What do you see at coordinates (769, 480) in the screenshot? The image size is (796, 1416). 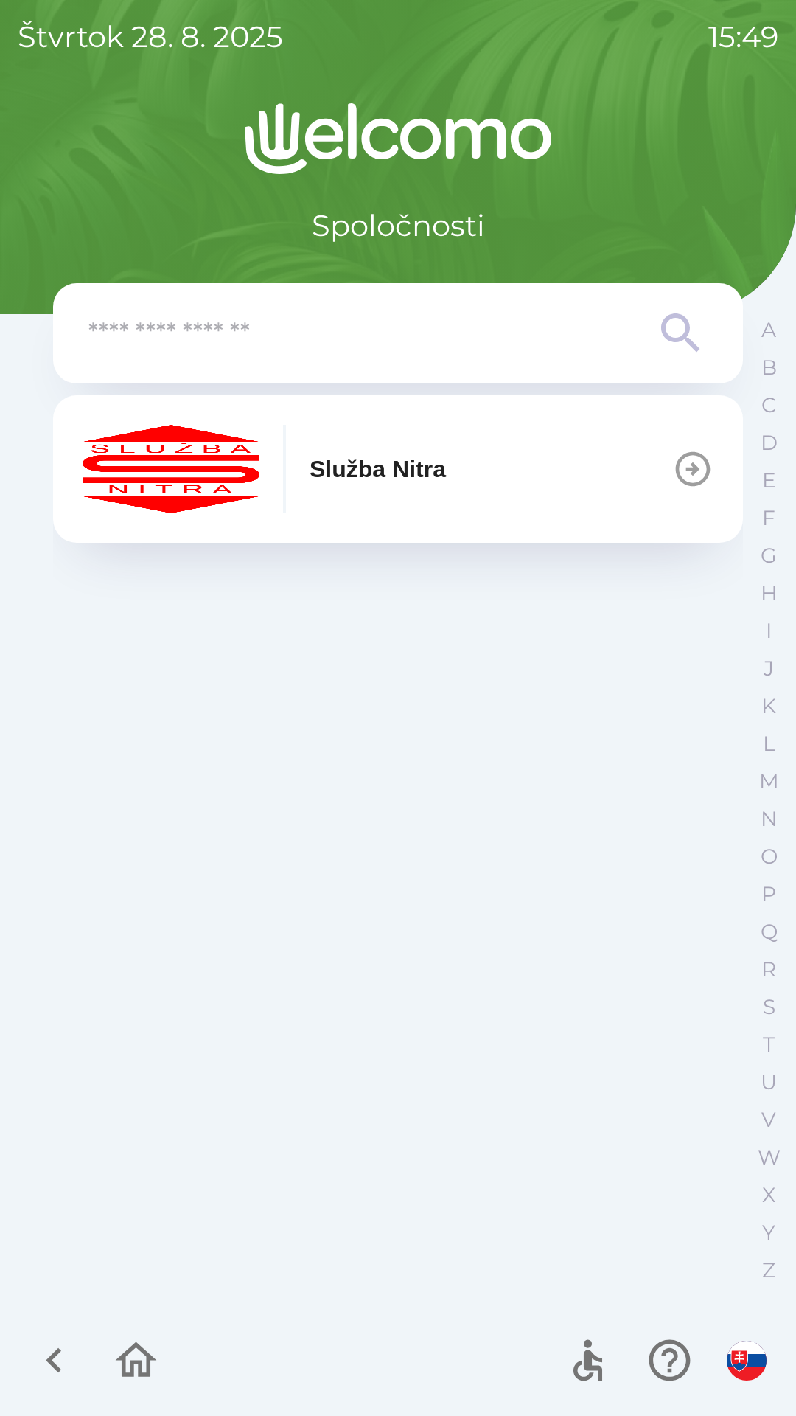 I see `button: E` at bounding box center [769, 480].